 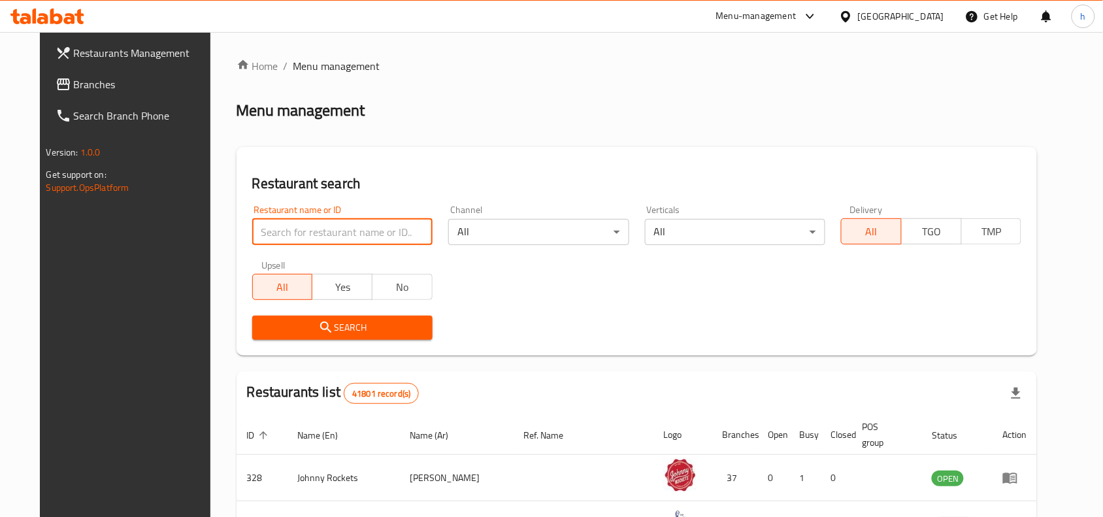 What do you see at coordinates (953, 435) in the screenshot?
I see `span: Status` at bounding box center [953, 435].